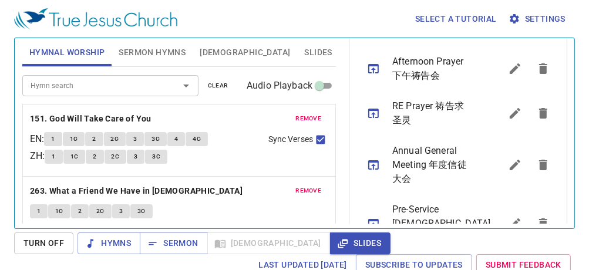 This screenshot has height=270, width=589. I want to click on span: RE Prayer 祷告求圣灵, so click(433, 113).